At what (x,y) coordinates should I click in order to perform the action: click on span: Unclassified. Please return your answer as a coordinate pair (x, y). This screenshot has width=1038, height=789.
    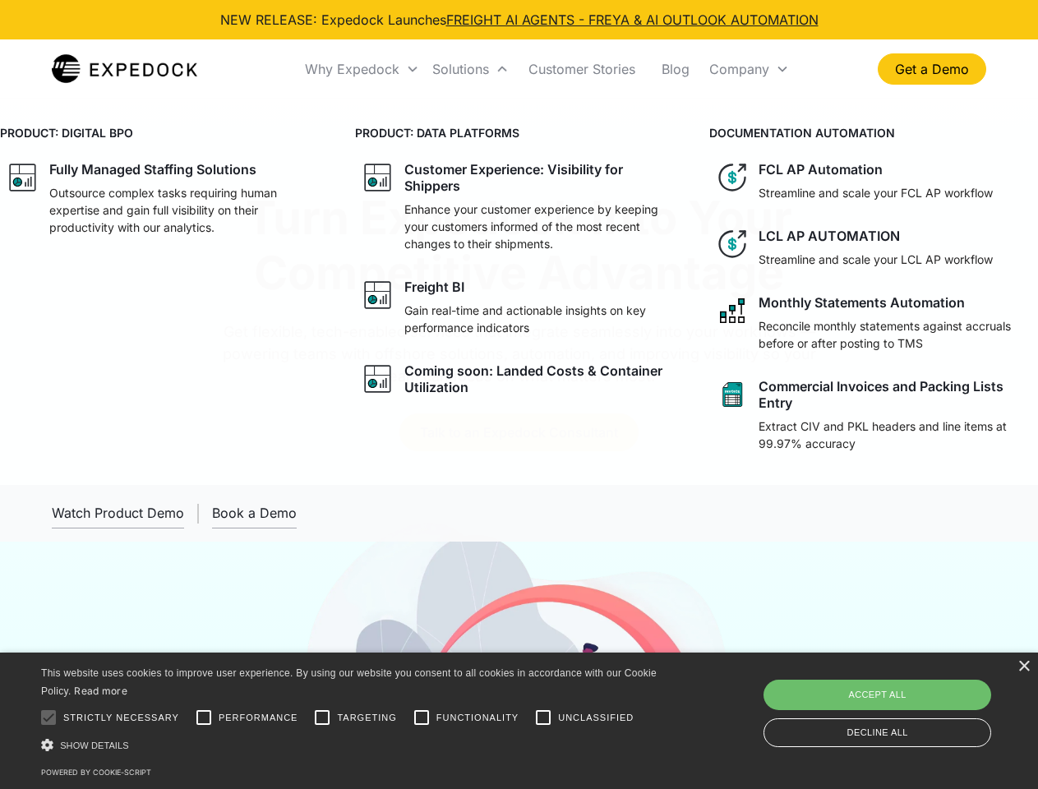
    Looking at the image, I should click on (596, 717).